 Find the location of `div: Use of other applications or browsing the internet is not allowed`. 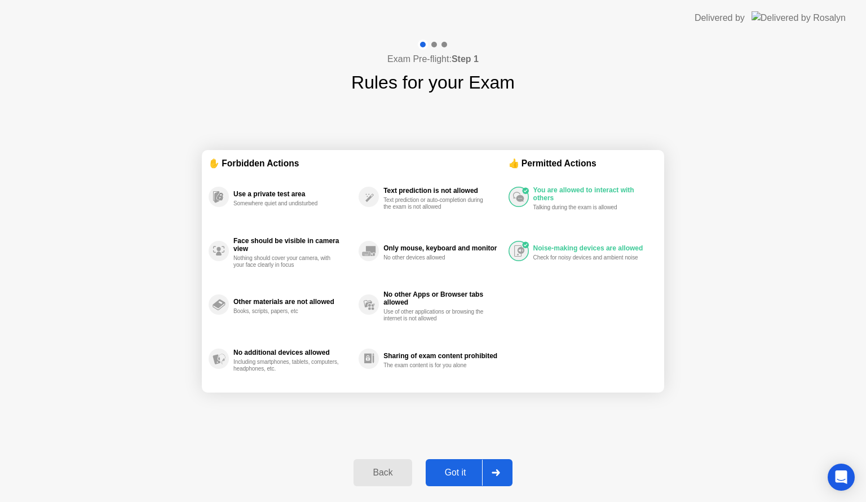

div: Use of other applications or browsing the internet is not allowed is located at coordinates (436, 315).